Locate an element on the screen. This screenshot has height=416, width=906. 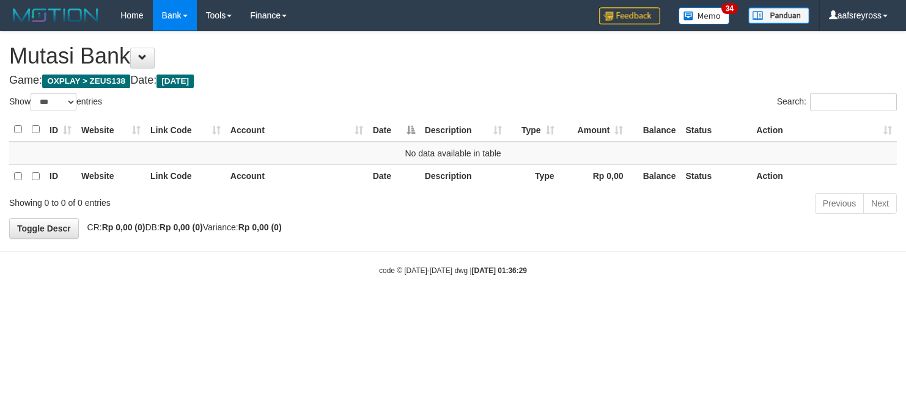
h1: Mutasi Bank is located at coordinates (453, 56).